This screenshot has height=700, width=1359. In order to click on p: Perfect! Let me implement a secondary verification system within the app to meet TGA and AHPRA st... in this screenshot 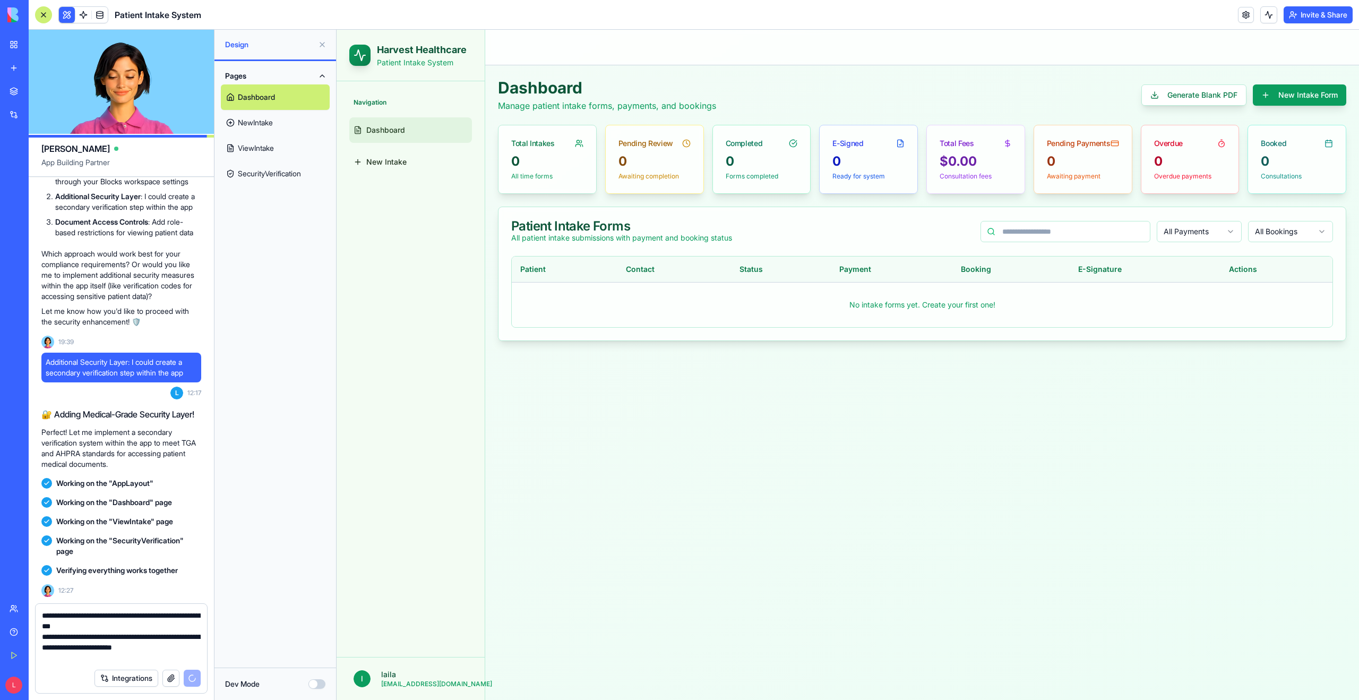, I will do `click(121, 448)`.